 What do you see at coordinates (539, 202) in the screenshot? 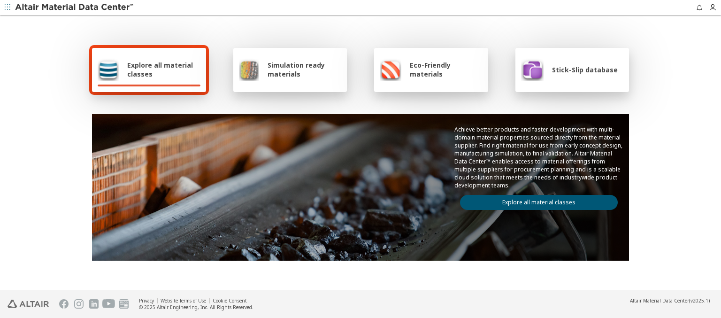
I see `a: Explore all material classes` at bounding box center [539, 202].